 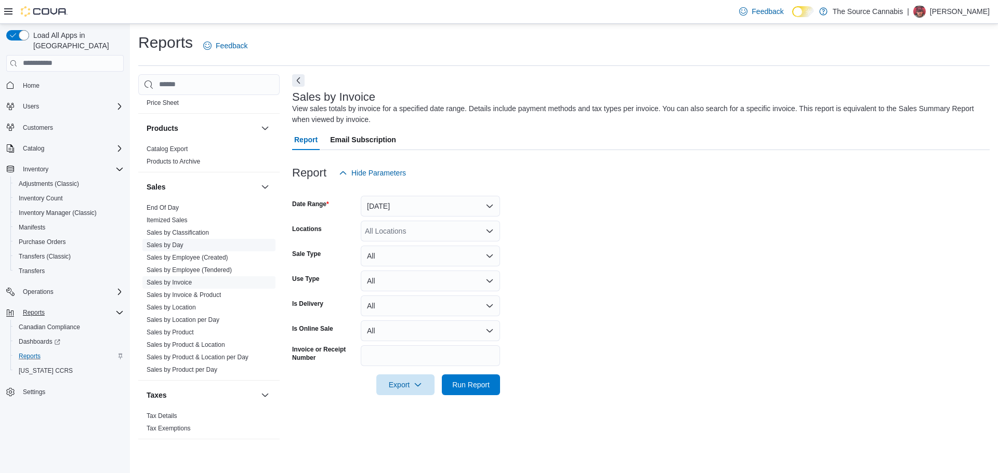 I want to click on a: End Of Day, so click(x=163, y=208).